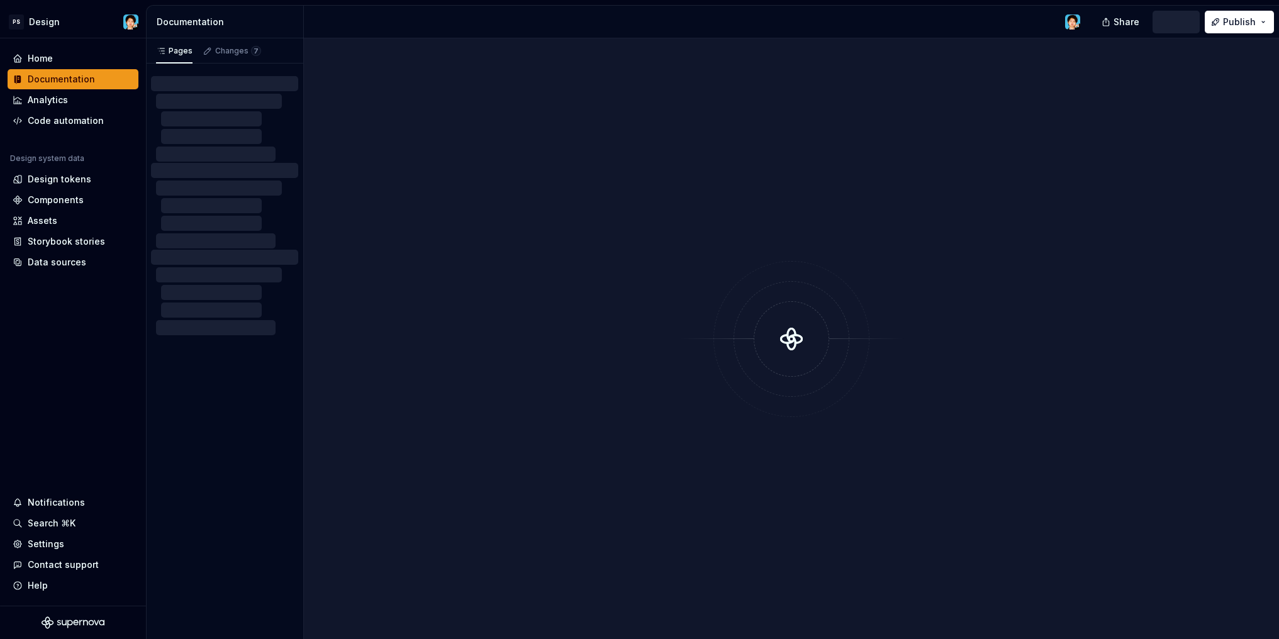 This screenshot has height=639, width=1279. Describe the element at coordinates (56, 503) in the screenshot. I see `div: Notifications` at that location.